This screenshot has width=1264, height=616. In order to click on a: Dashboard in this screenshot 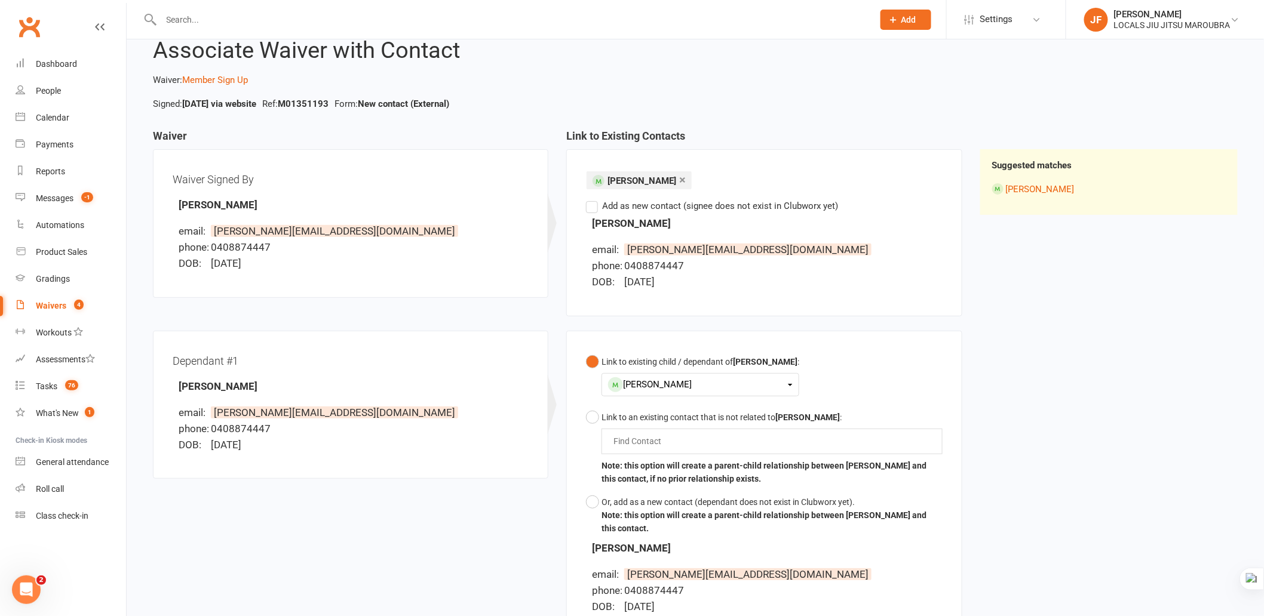, I will do `click(70, 64)`.